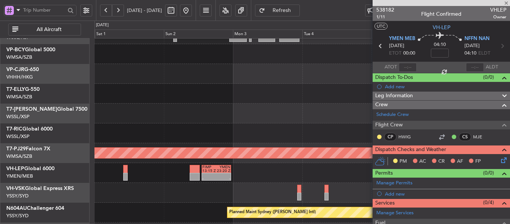 The height and width of the screenshot is (224, 510). Describe the element at coordinates (407, 137) in the screenshot. I see `a: HWIG` at that location.